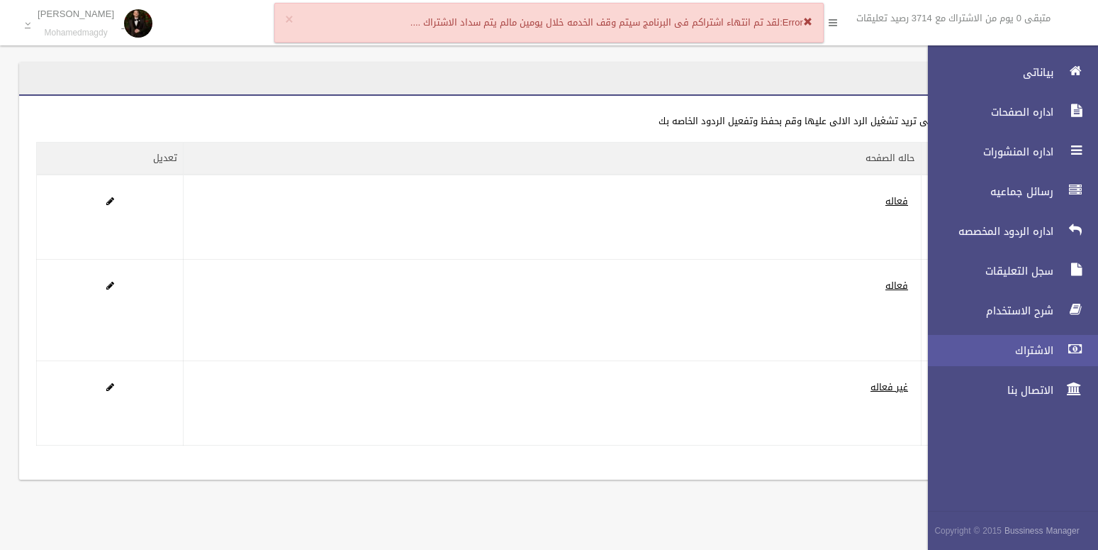 The image size is (1098, 550). What do you see at coordinates (987, 231) in the screenshot?
I see `span: اداره الردود المخصصه` at bounding box center [987, 231].